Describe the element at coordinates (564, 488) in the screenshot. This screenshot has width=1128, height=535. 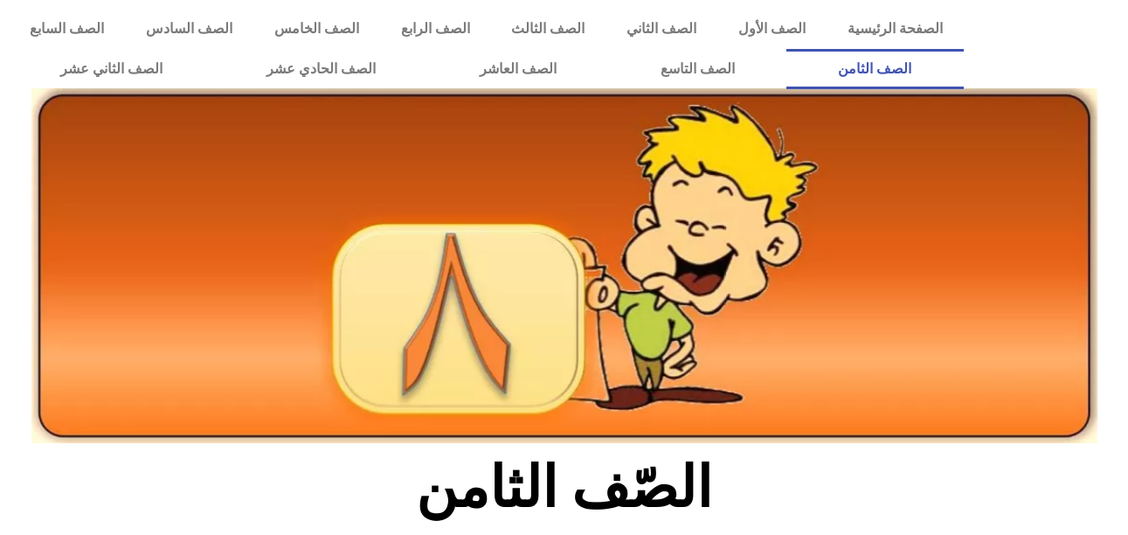
I see `h2: الصّف الثامن` at that location.